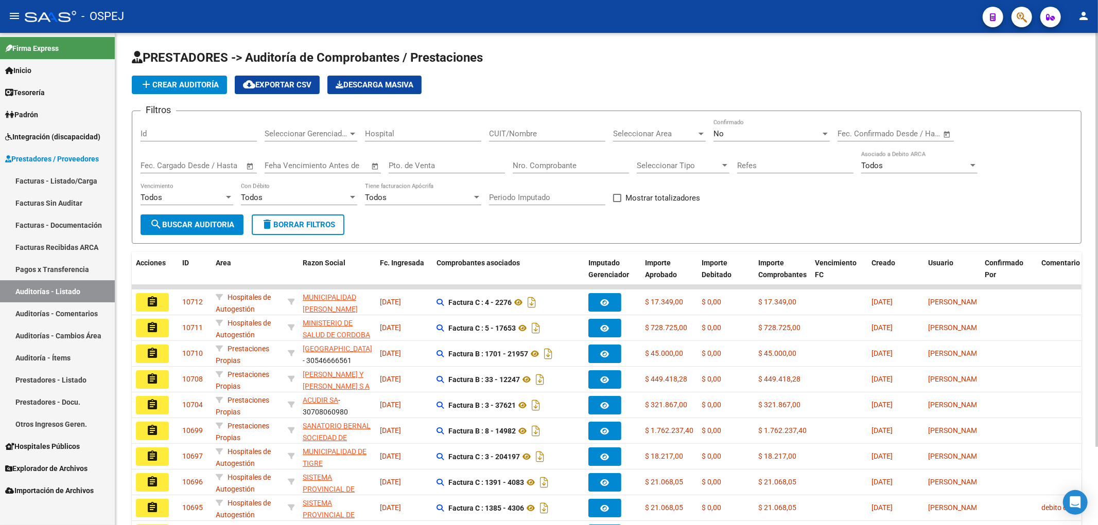 Image resolution: width=1098 pixels, height=525 pixels. Describe the element at coordinates (46, 469) in the screenshot. I see `span: Explorador de Archivos` at that location.